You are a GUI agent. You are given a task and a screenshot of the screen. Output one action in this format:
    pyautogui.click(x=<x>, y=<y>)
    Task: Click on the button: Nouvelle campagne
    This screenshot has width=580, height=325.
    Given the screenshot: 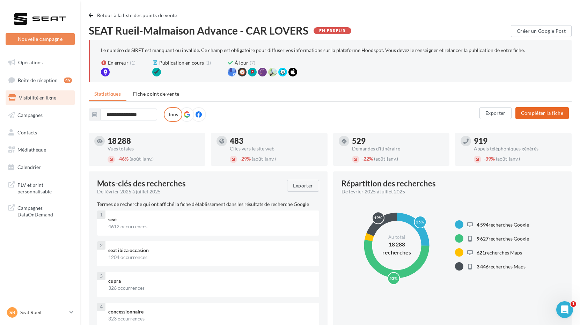 What is the action you would take?
    pyautogui.click(x=40, y=39)
    